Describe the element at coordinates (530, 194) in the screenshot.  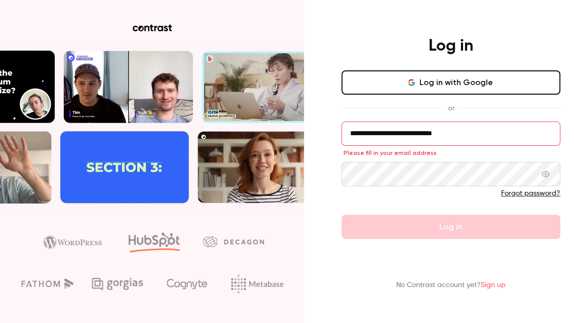
I see `a: Forgot password?` at that location.